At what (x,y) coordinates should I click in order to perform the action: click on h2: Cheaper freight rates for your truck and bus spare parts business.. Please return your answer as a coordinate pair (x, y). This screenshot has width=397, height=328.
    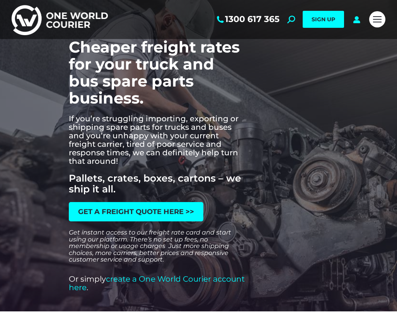
    Looking at the image, I should click on (158, 73).